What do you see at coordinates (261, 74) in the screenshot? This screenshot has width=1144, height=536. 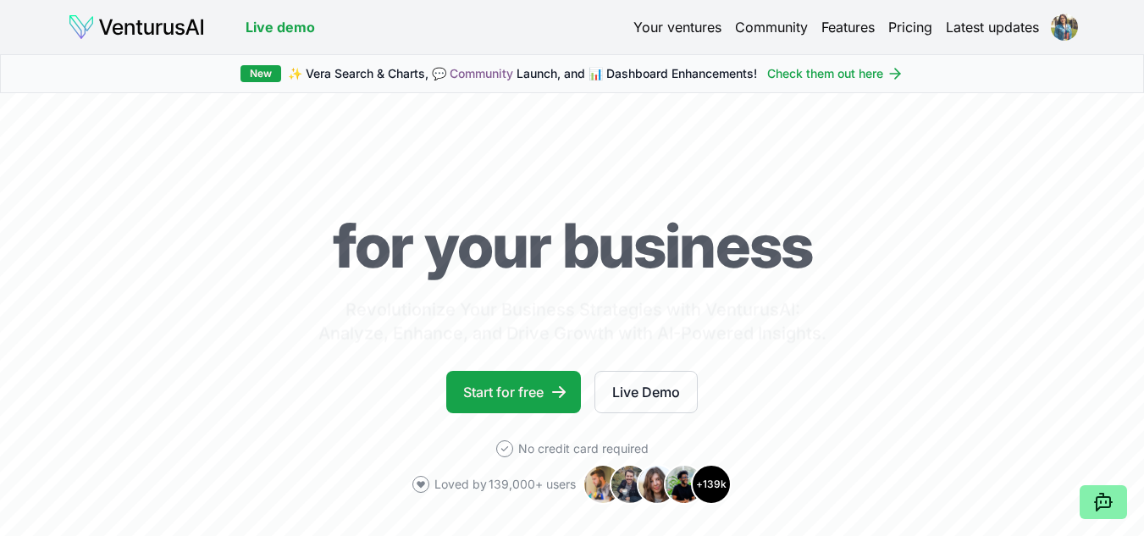 I see `div: New` at bounding box center [261, 74].